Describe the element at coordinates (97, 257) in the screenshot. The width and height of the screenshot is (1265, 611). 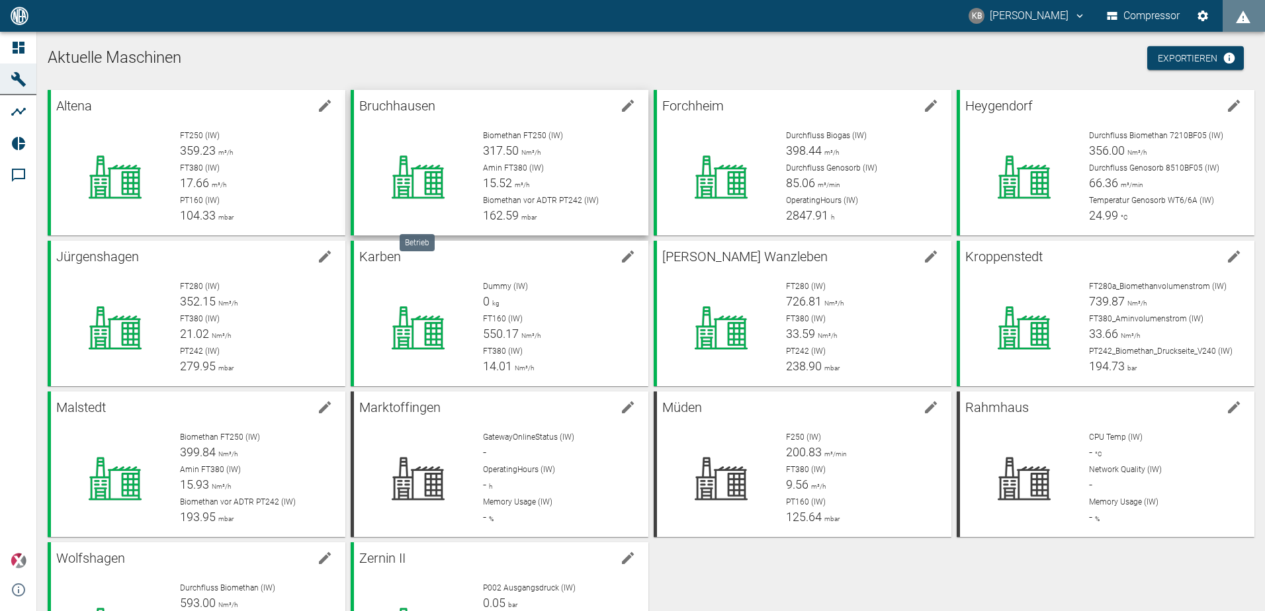
I see `span: Jürgenshagen` at that location.